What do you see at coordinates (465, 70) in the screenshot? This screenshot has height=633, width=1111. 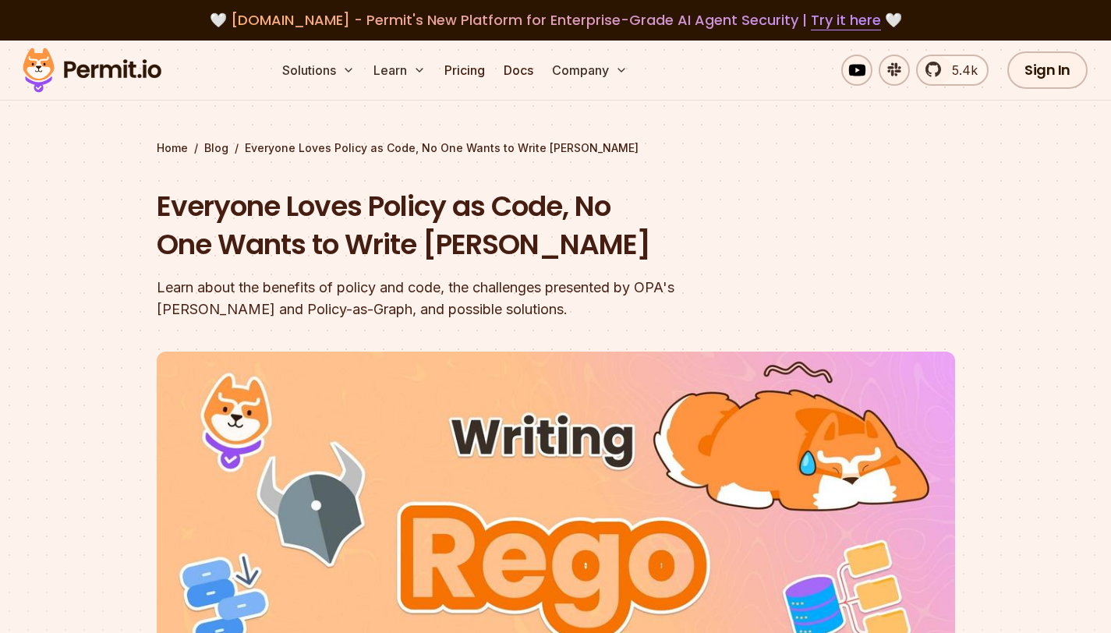 I see `a: Pricing` at bounding box center [465, 70].